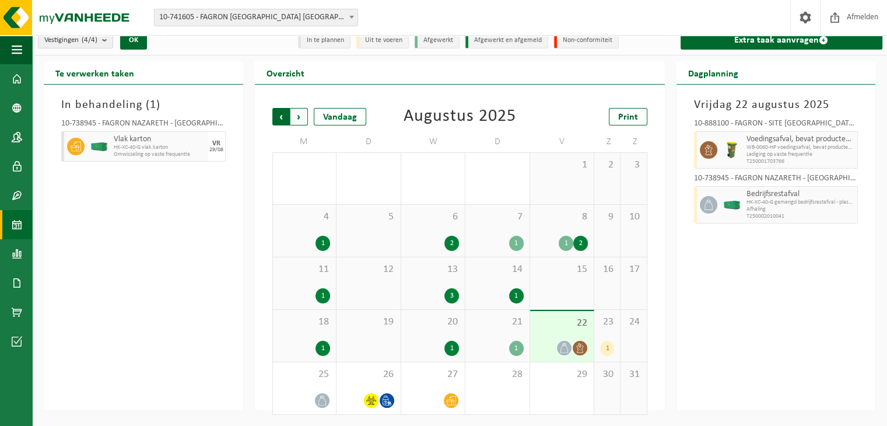 This screenshot has width=887, height=426. I want to click on span: 3, so click(633, 165).